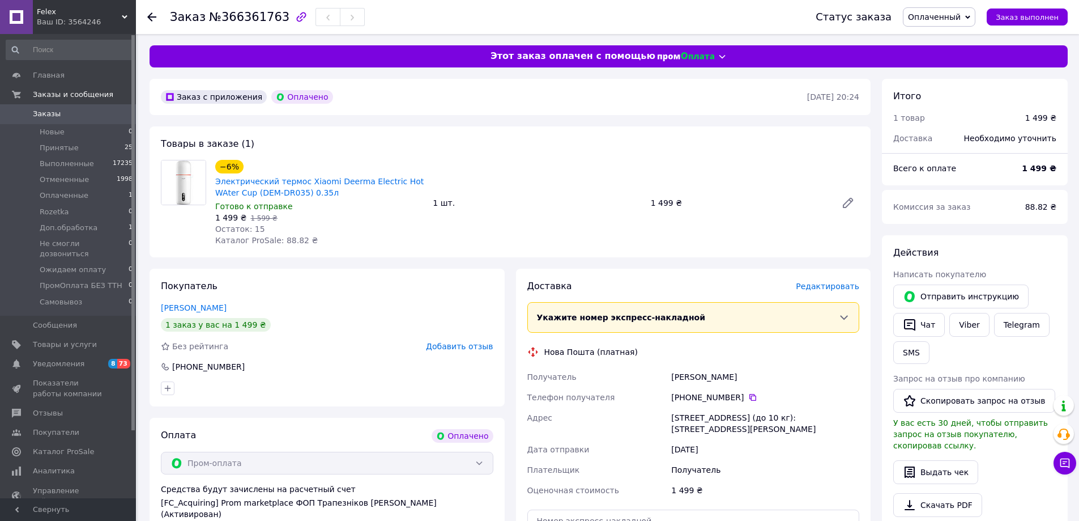 The width and height of the screenshot is (1079, 521). I want to click on span: Оплаченные, so click(64, 195).